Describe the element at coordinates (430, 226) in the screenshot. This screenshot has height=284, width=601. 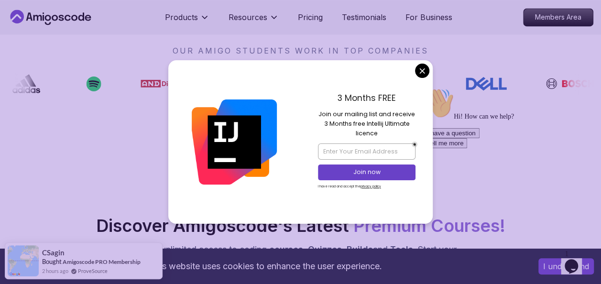
I see `span: Premium Courses!` at that location.